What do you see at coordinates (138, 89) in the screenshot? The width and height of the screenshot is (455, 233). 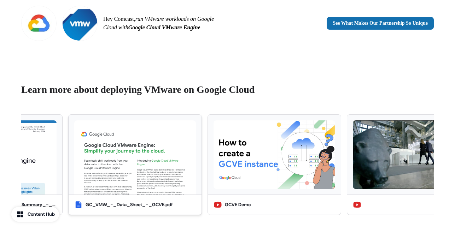 I see `span: Learn more about deploying VMware on Google Cloud` at bounding box center [138, 89].